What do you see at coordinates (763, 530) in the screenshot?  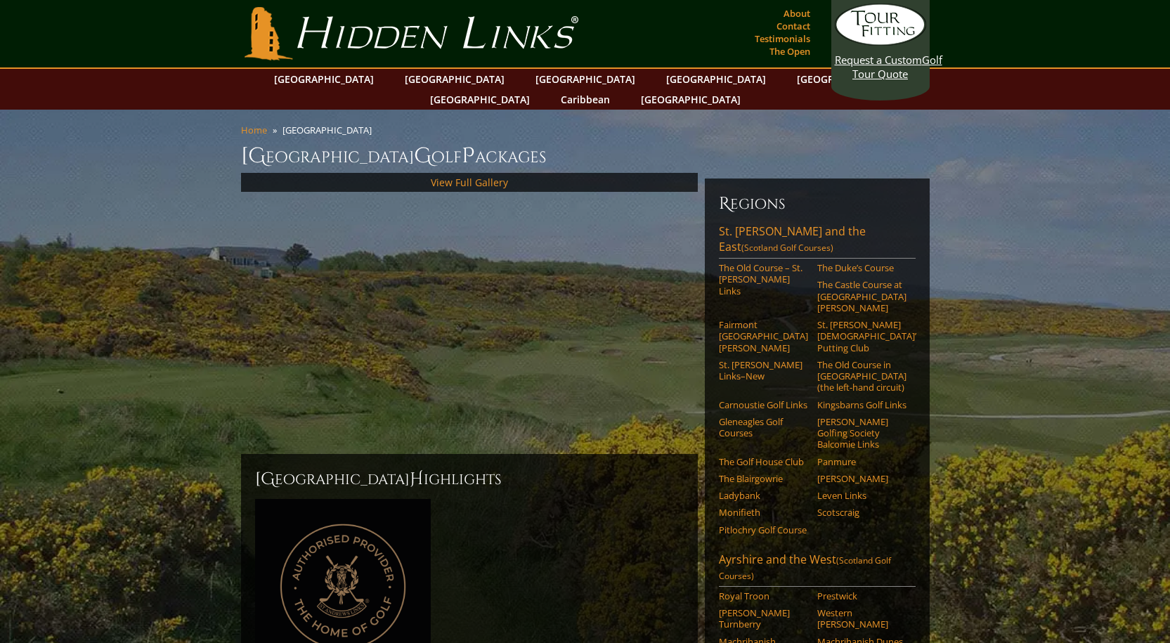 I see `a: Pitlochry Golf Course` at bounding box center [763, 530].